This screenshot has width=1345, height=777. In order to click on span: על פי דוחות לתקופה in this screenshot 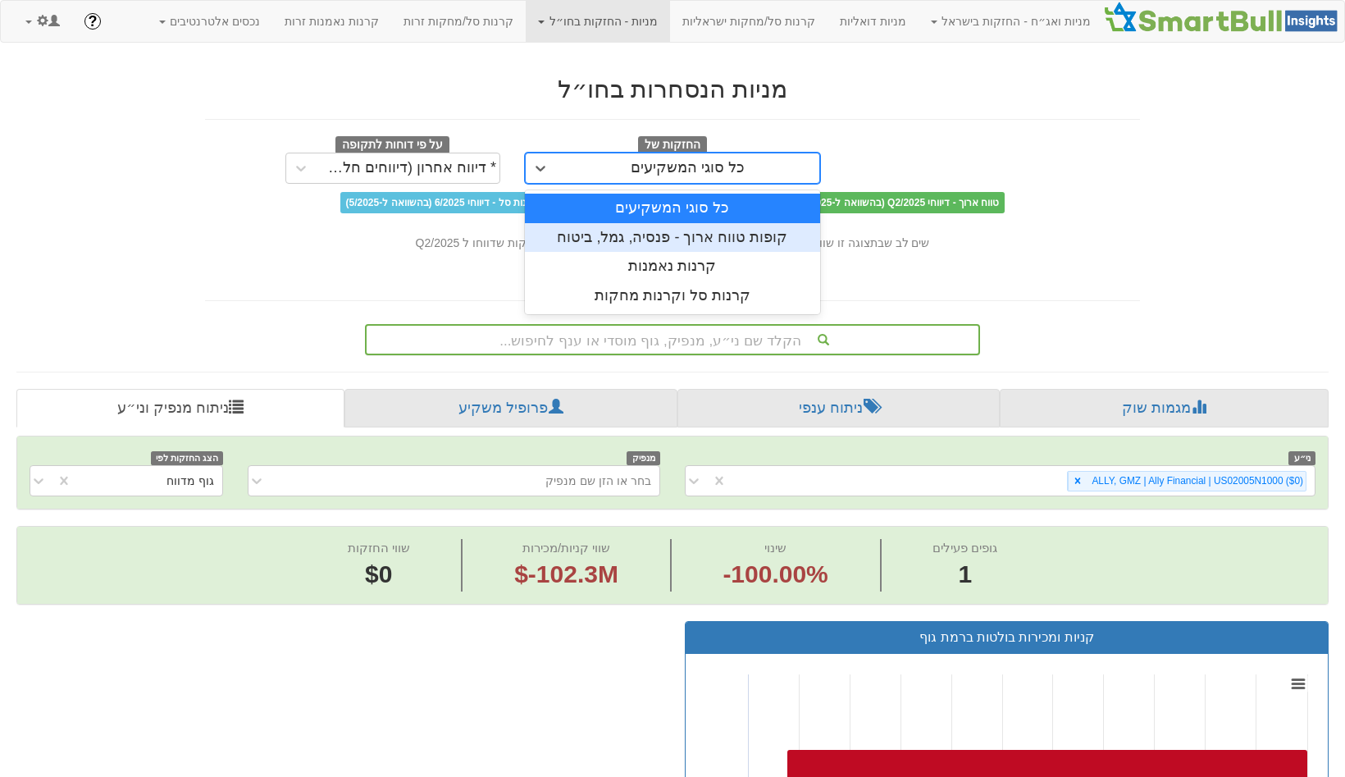, I will do `click(392, 145)`.